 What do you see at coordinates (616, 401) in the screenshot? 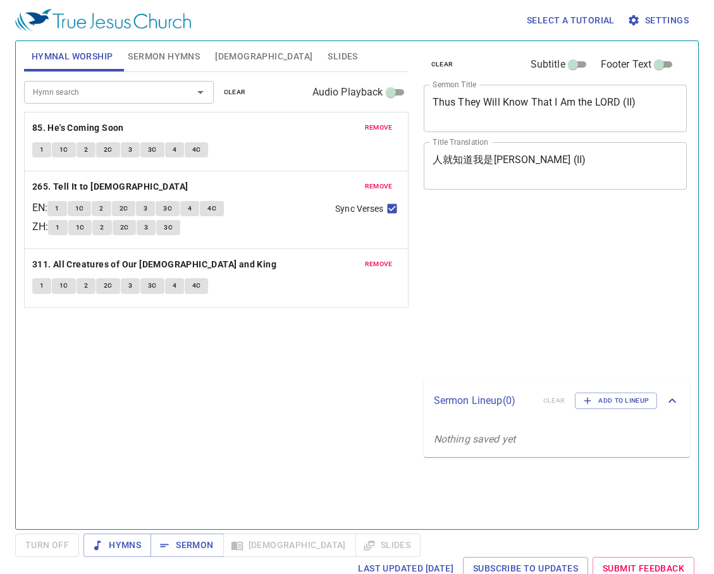
I see `button: Add to Lineup` at bounding box center [616, 401].